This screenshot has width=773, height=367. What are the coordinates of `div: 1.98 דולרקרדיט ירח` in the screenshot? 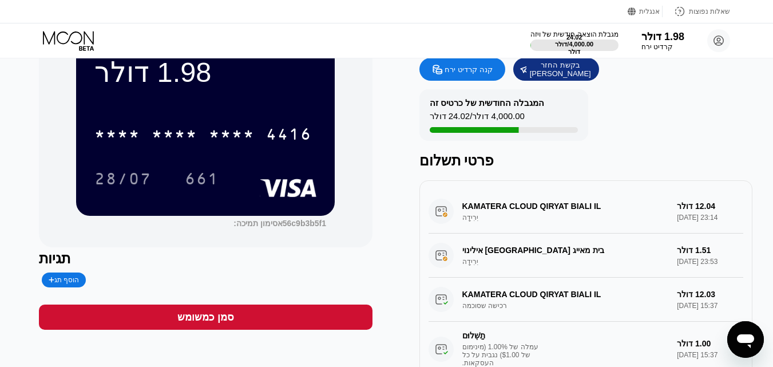 It's located at (662, 41).